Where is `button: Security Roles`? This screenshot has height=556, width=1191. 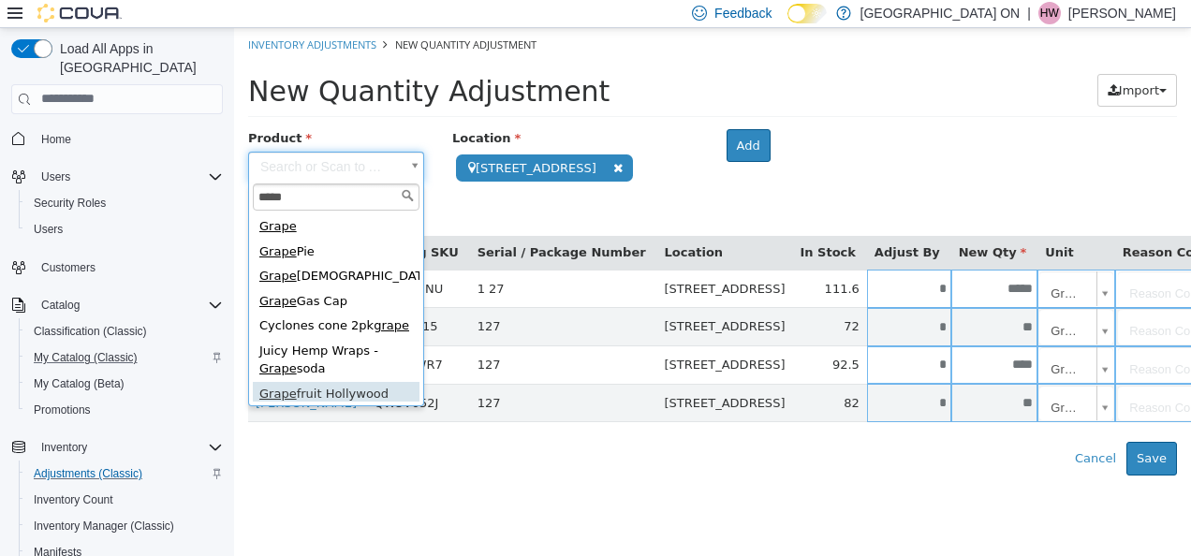
button: Security Roles is located at coordinates (125, 203).